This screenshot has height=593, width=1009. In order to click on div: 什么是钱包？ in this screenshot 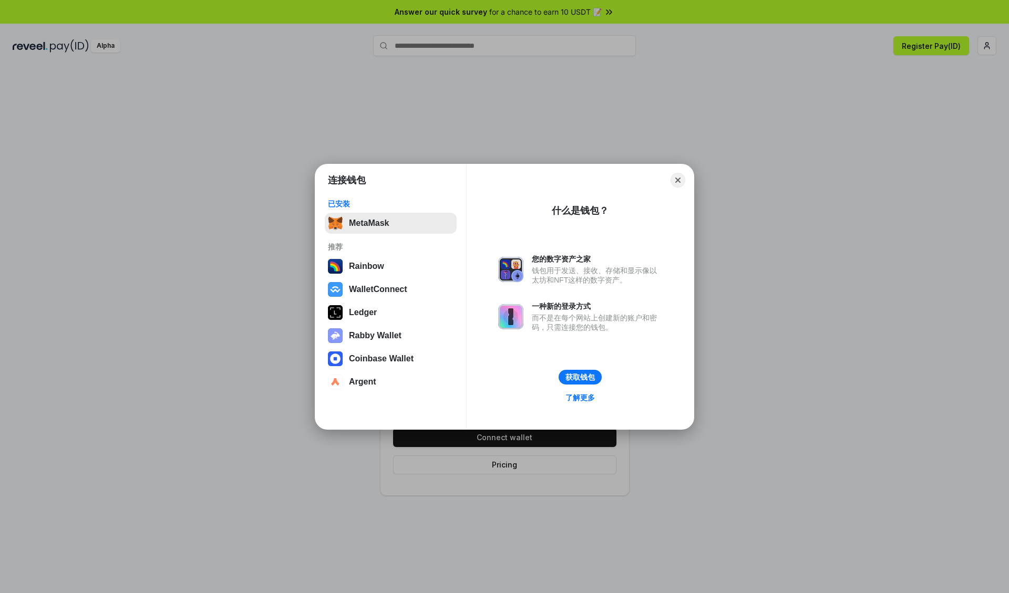, I will do `click(580, 211)`.